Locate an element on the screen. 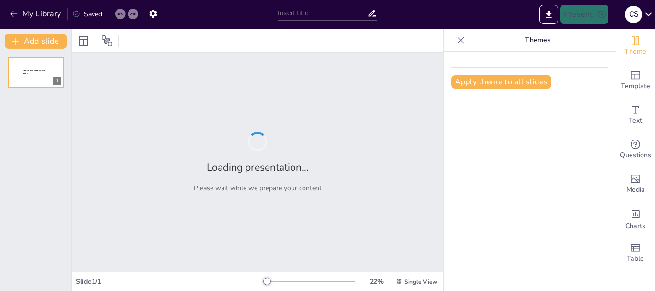 This screenshot has height=291, width=655. input: Insert title is located at coordinates (322, 13).